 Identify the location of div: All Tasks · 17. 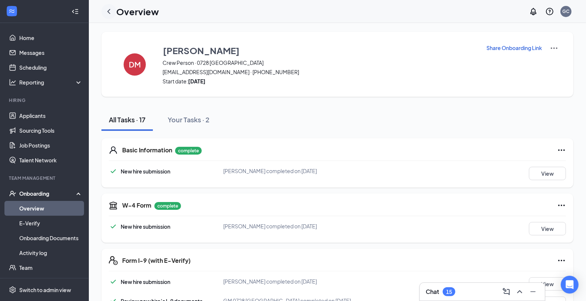
(127, 119).